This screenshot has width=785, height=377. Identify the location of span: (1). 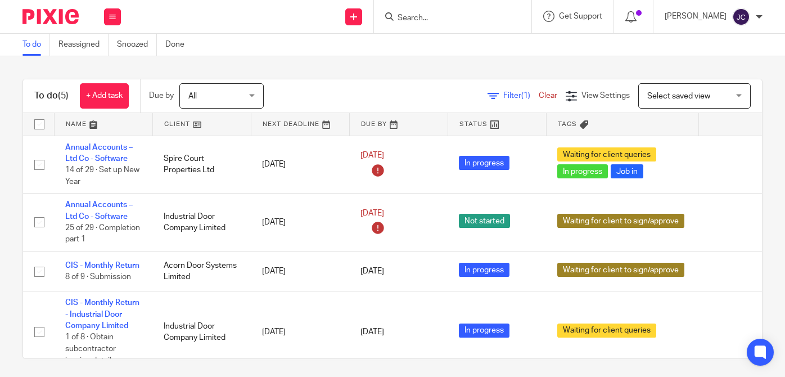
(526, 96).